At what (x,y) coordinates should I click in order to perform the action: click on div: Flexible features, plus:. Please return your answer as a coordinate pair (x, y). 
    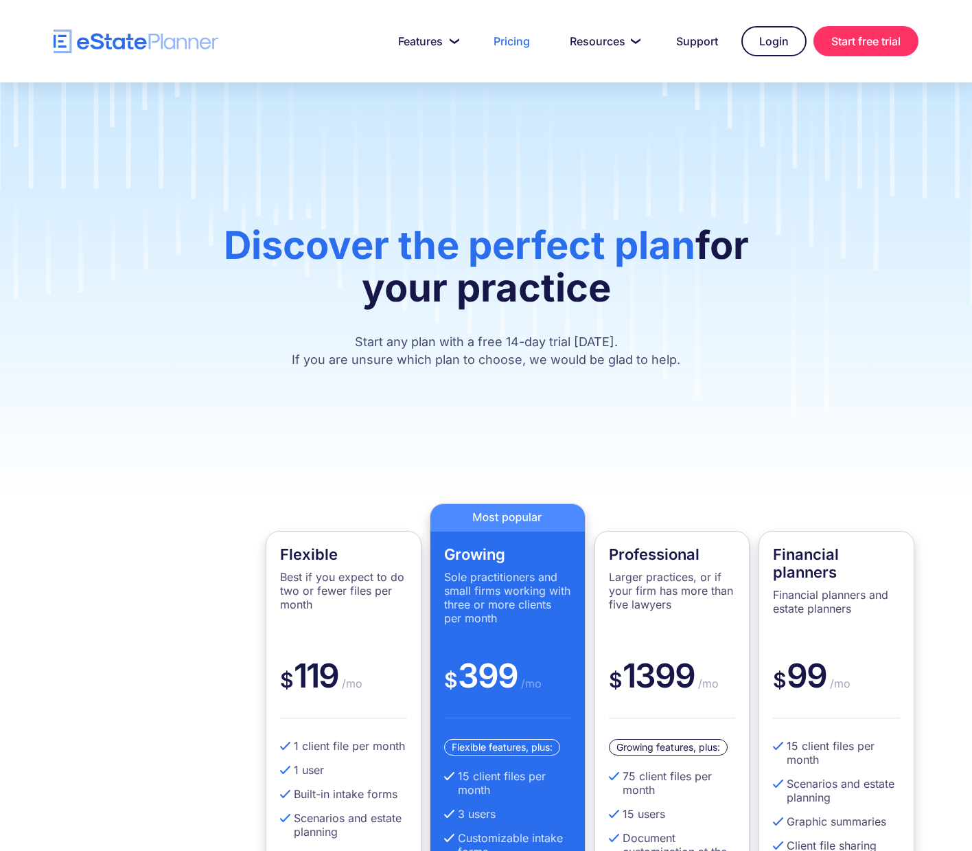
    Looking at the image, I should click on (502, 747).